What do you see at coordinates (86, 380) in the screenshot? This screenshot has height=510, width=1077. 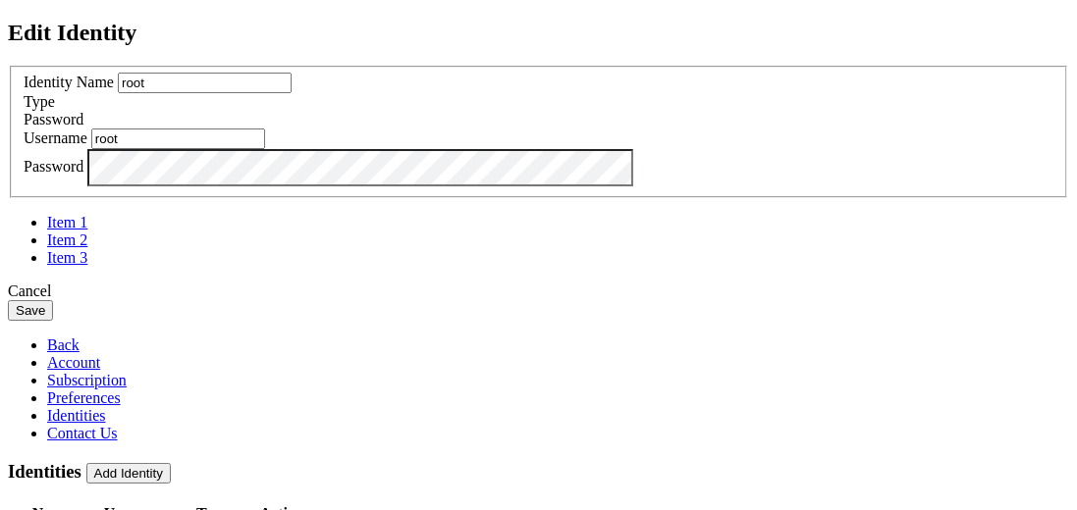 I see `a: Subscription` at bounding box center [86, 380].